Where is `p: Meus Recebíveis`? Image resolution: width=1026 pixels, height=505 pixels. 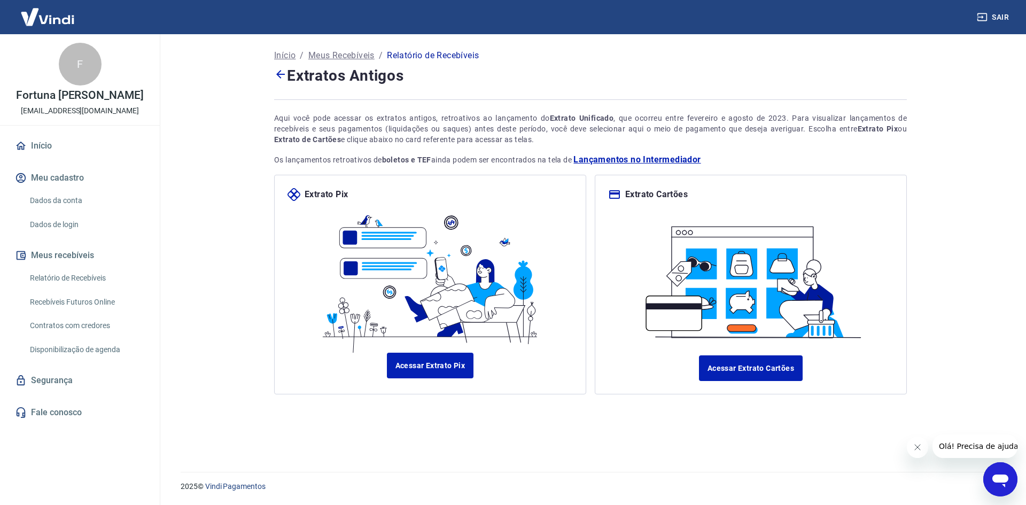 p: Meus Recebíveis is located at coordinates (342, 56).